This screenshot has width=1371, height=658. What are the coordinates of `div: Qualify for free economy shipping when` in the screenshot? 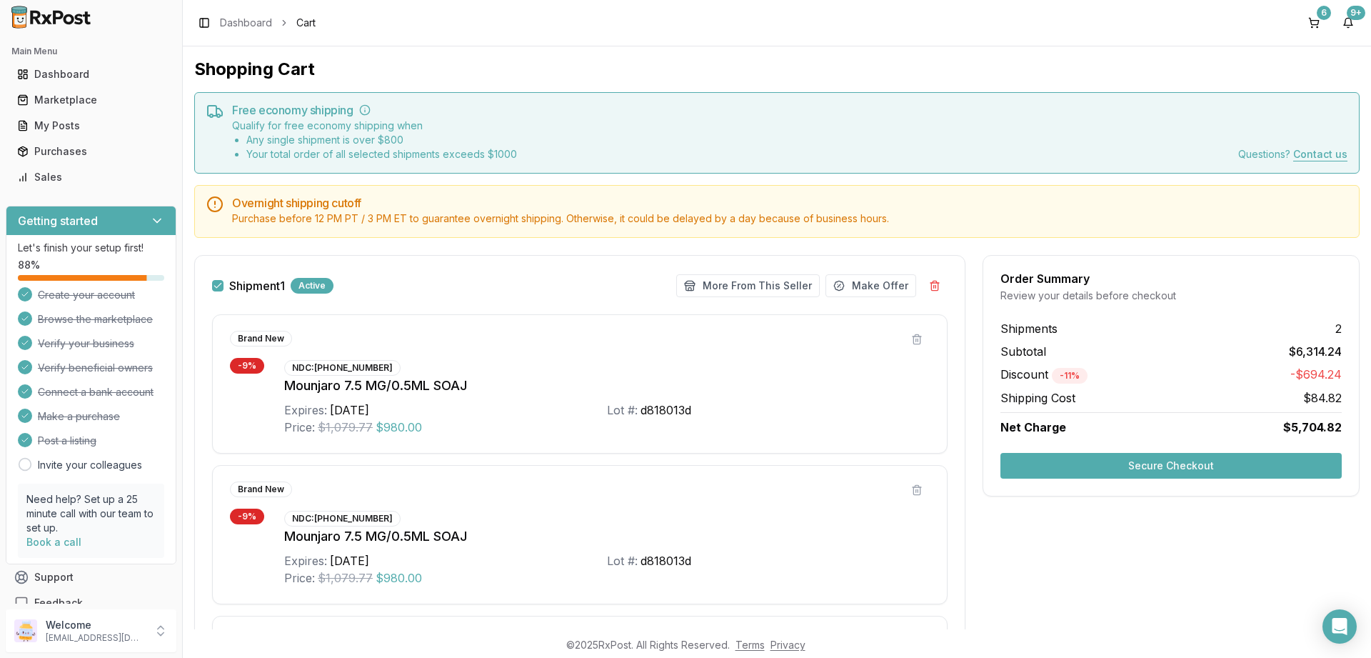 It's located at (374, 140).